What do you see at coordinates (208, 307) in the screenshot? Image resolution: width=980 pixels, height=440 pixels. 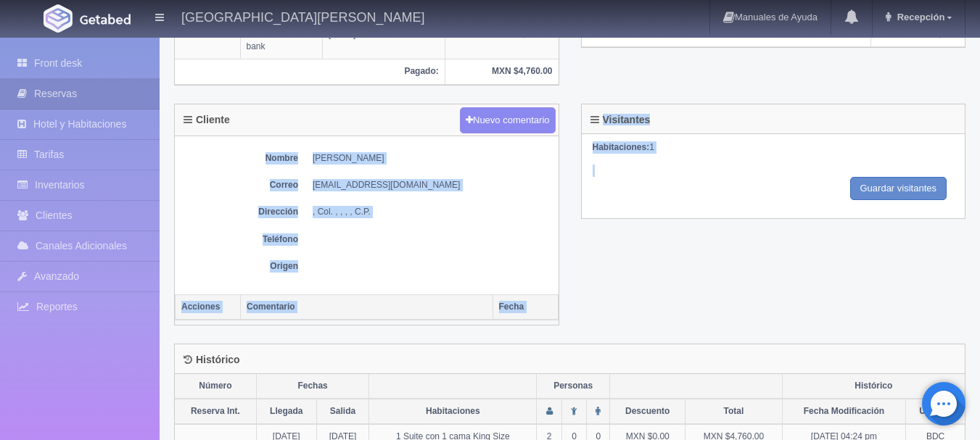 I see `th: Acciones` at bounding box center [208, 307].